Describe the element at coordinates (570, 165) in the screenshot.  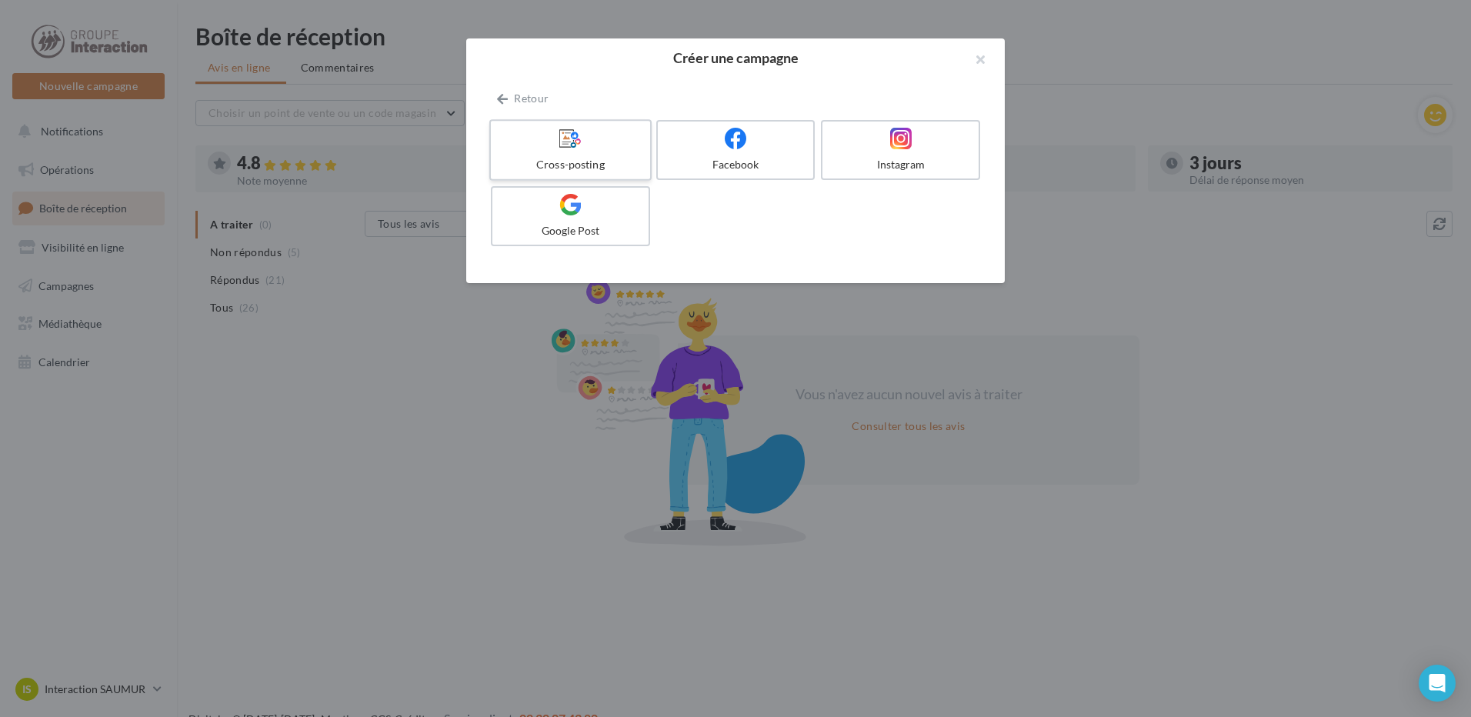
I see `div: Cross-posting` at that location.